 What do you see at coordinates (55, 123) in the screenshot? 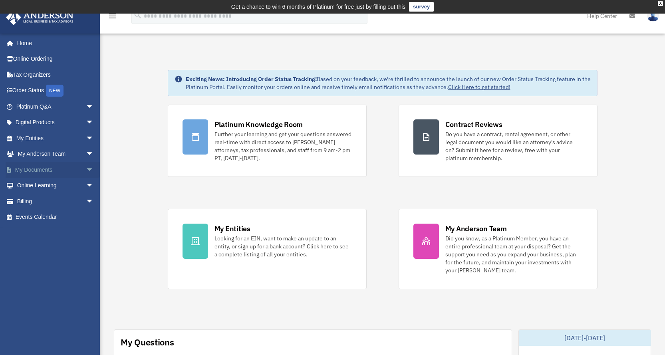
I see `a: Digital Productsarrow_drop_down` at bounding box center [55, 123].